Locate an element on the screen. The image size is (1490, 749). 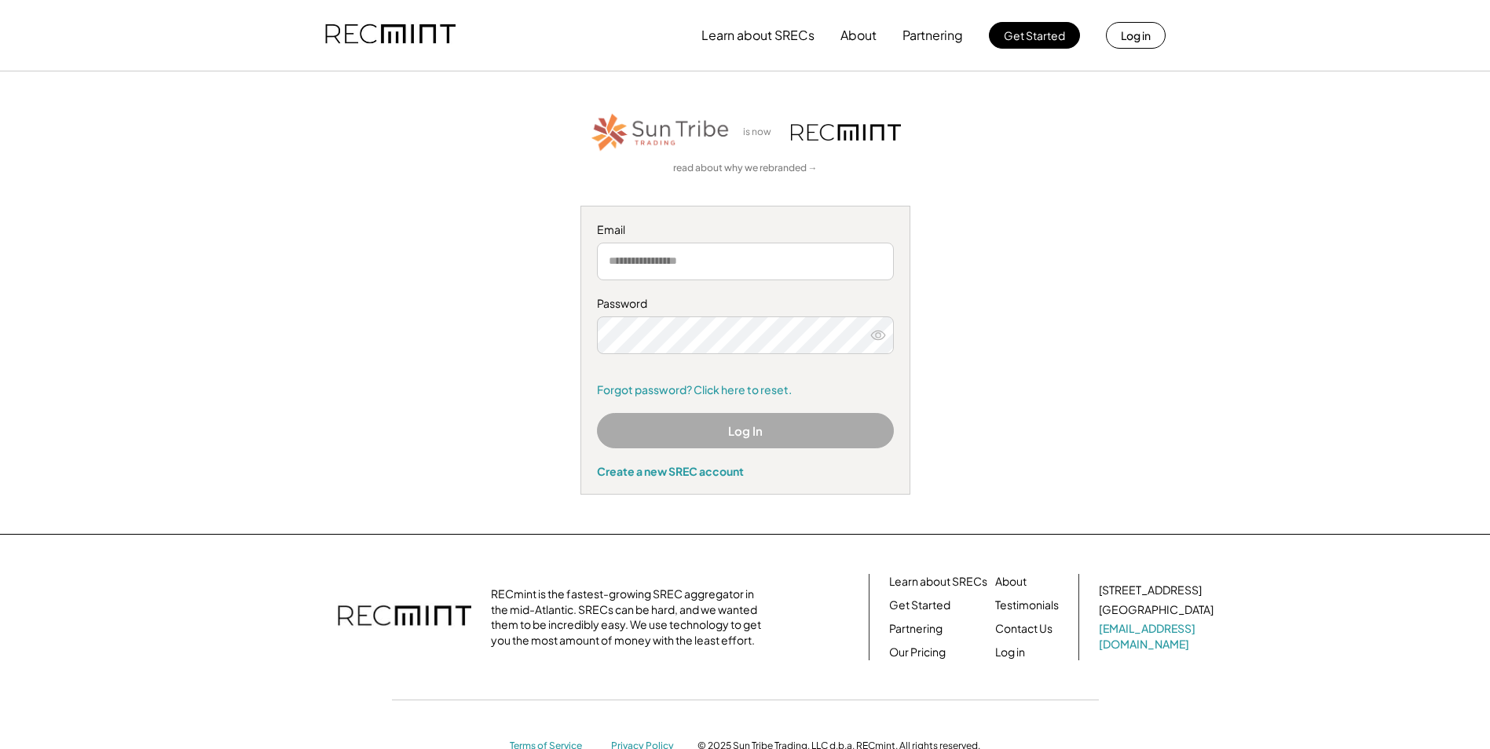
button: Log In is located at coordinates (745, 430).